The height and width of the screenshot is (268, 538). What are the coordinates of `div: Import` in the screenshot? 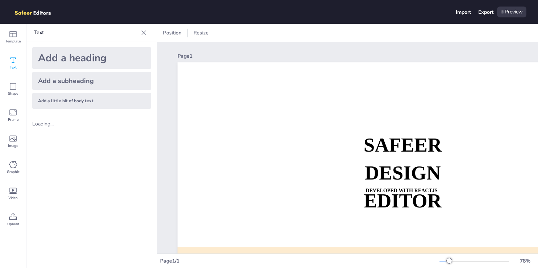 It's located at (464, 12).